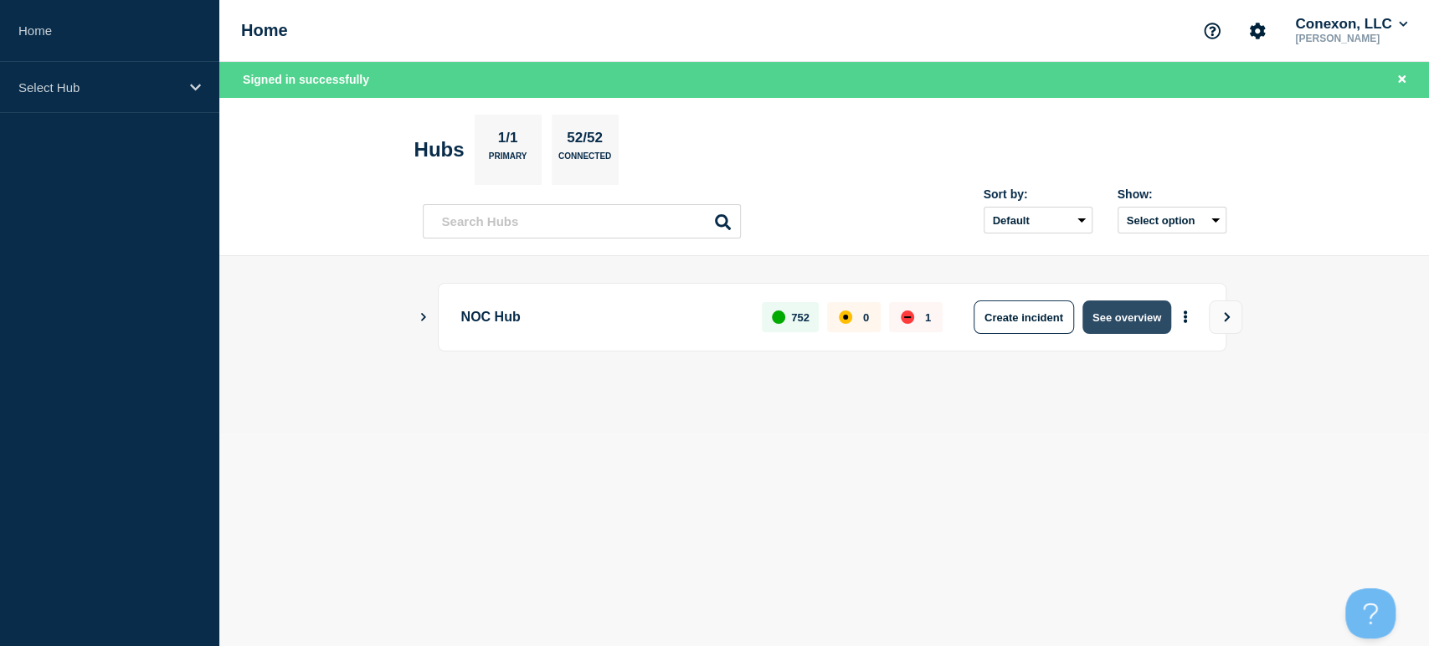 The image size is (1429, 646). I want to click on p: Primary, so click(508, 160).